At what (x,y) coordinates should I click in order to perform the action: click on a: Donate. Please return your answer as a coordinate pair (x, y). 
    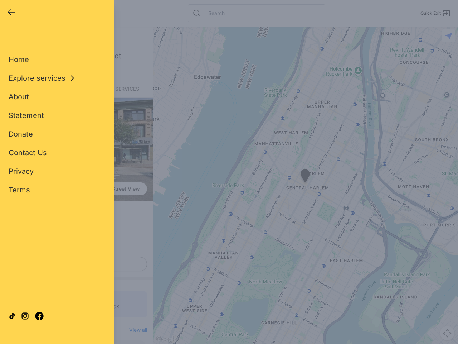
    Looking at the image, I should click on (21, 134).